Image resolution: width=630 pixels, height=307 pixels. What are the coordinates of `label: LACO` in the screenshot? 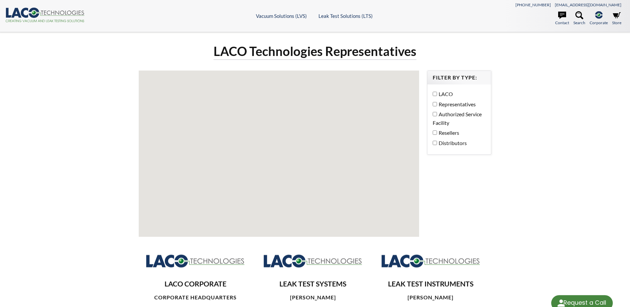 It's located at (457, 94).